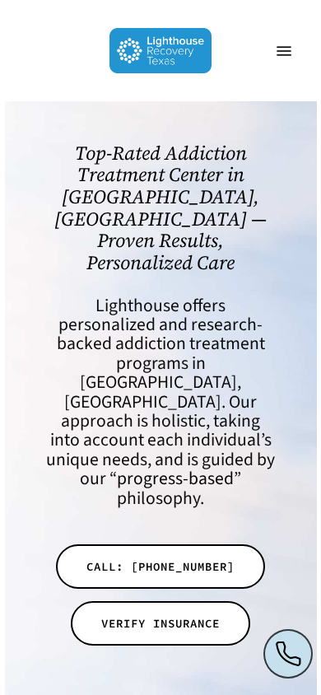  Describe the element at coordinates (161, 623) in the screenshot. I see `span: VERIFY INSURANCE` at that location.